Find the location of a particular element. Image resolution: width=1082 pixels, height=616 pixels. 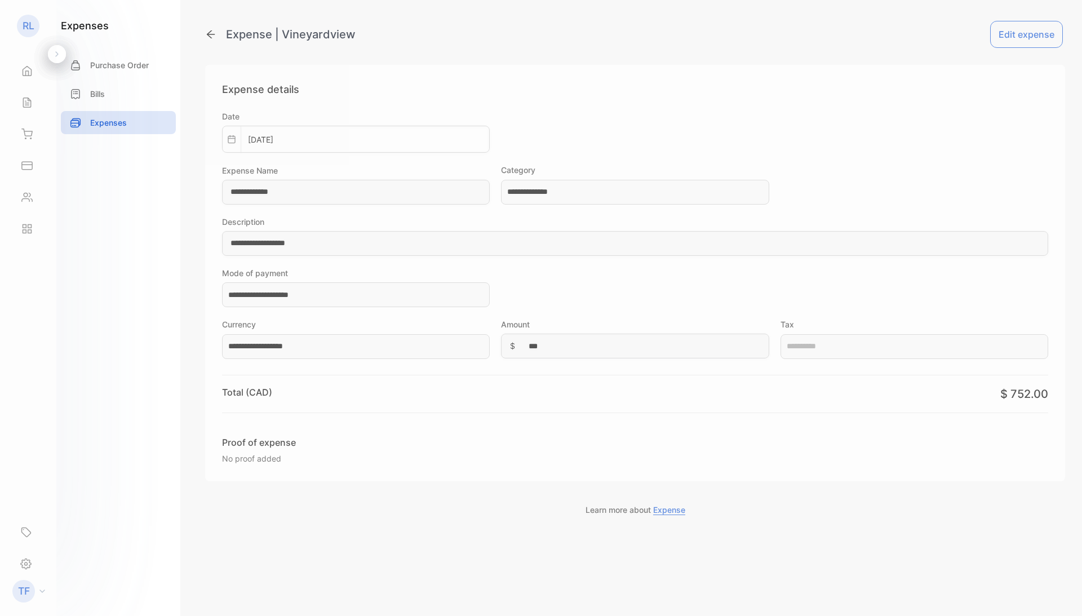

p: Learn more about is located at coordinates (635, 510).